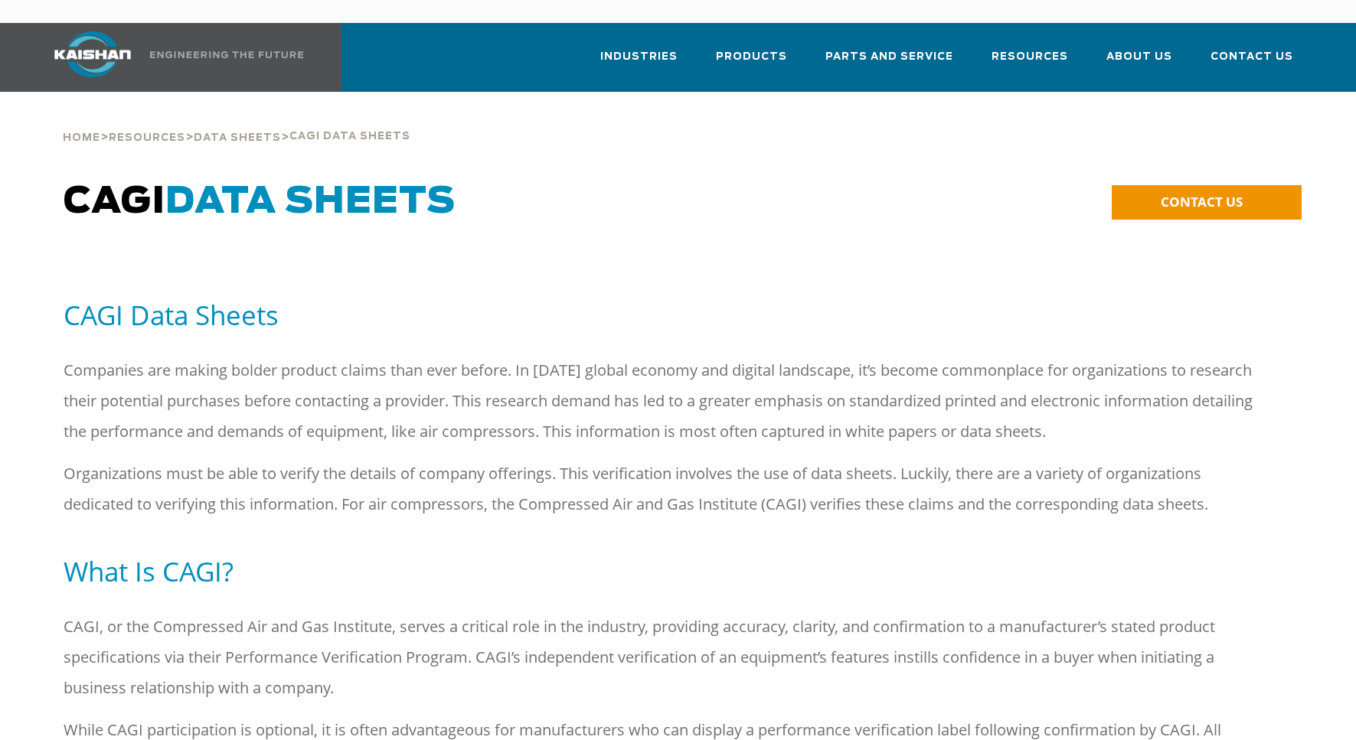  Describe the element at coordinates (889, 57) in the screenshot. I see `span: Parts and Service` at that location.